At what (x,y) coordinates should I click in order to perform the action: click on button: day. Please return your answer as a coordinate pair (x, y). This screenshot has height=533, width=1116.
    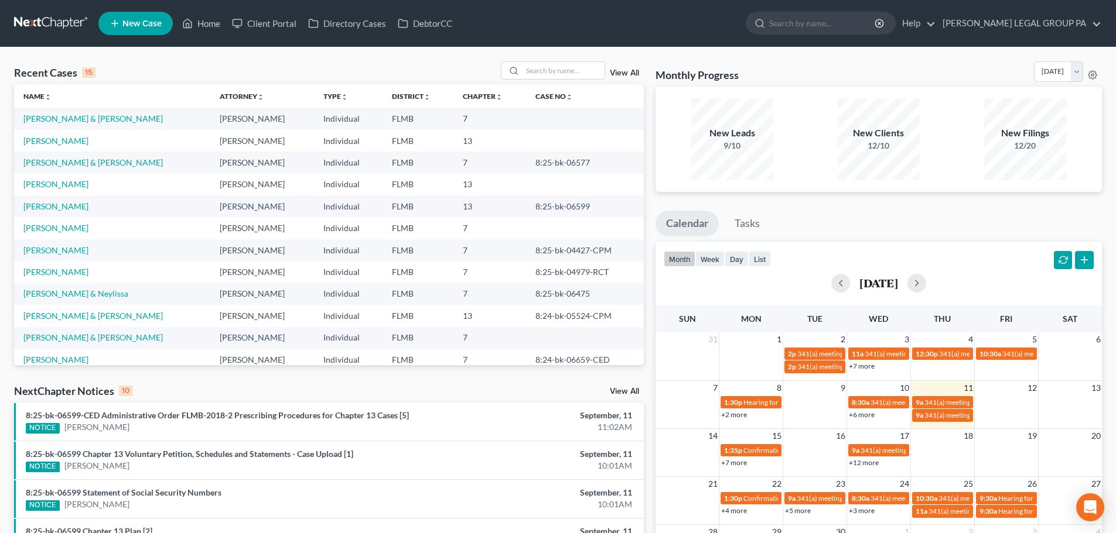
    Looking at the image, I should click on (736, 259).